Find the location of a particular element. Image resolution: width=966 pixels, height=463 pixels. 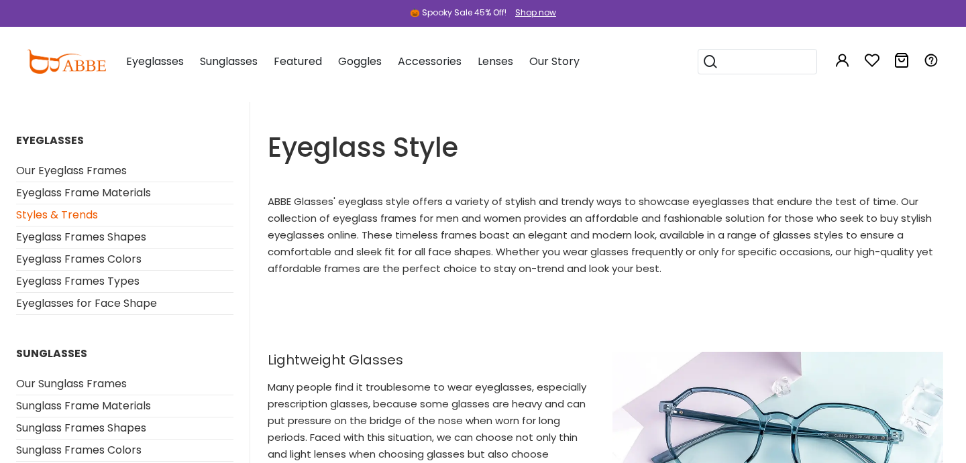

a: Our Eyeglass Frames is located at coordinates (71, 170).